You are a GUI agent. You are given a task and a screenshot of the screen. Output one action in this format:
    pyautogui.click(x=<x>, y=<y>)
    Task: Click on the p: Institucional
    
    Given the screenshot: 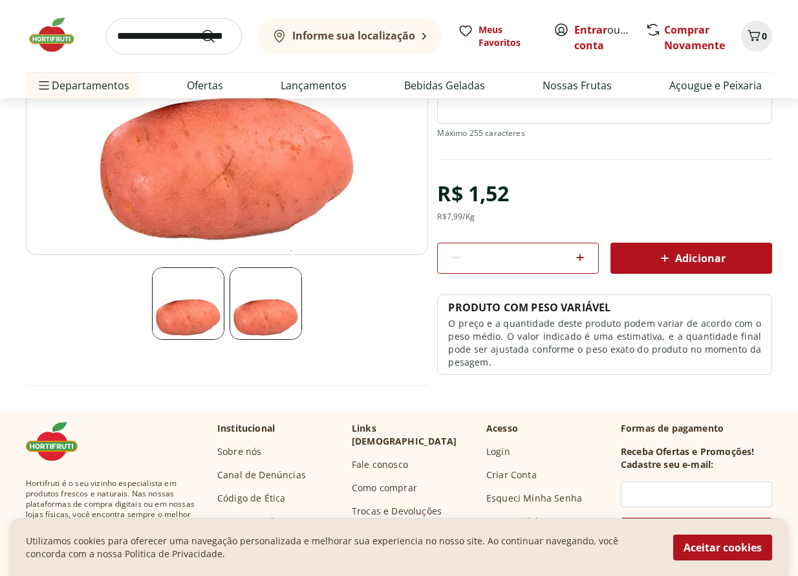 What is the action you would take?
    pyautogui.click(x=246, y=428)
    